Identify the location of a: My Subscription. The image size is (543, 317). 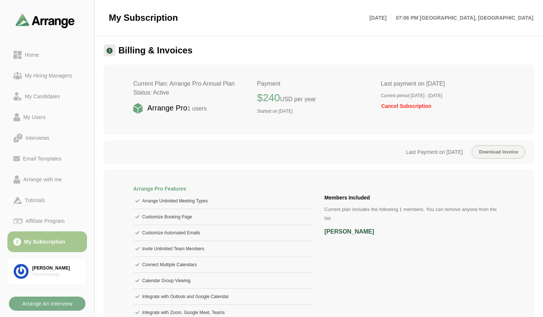
(47, 242).